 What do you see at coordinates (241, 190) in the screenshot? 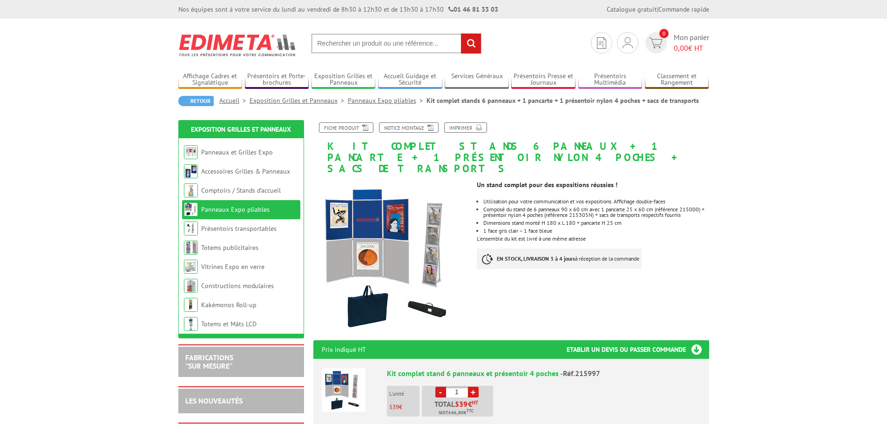
I see `a: Comptoirs / Stands d'accueil` at bounding box center [241, 190].